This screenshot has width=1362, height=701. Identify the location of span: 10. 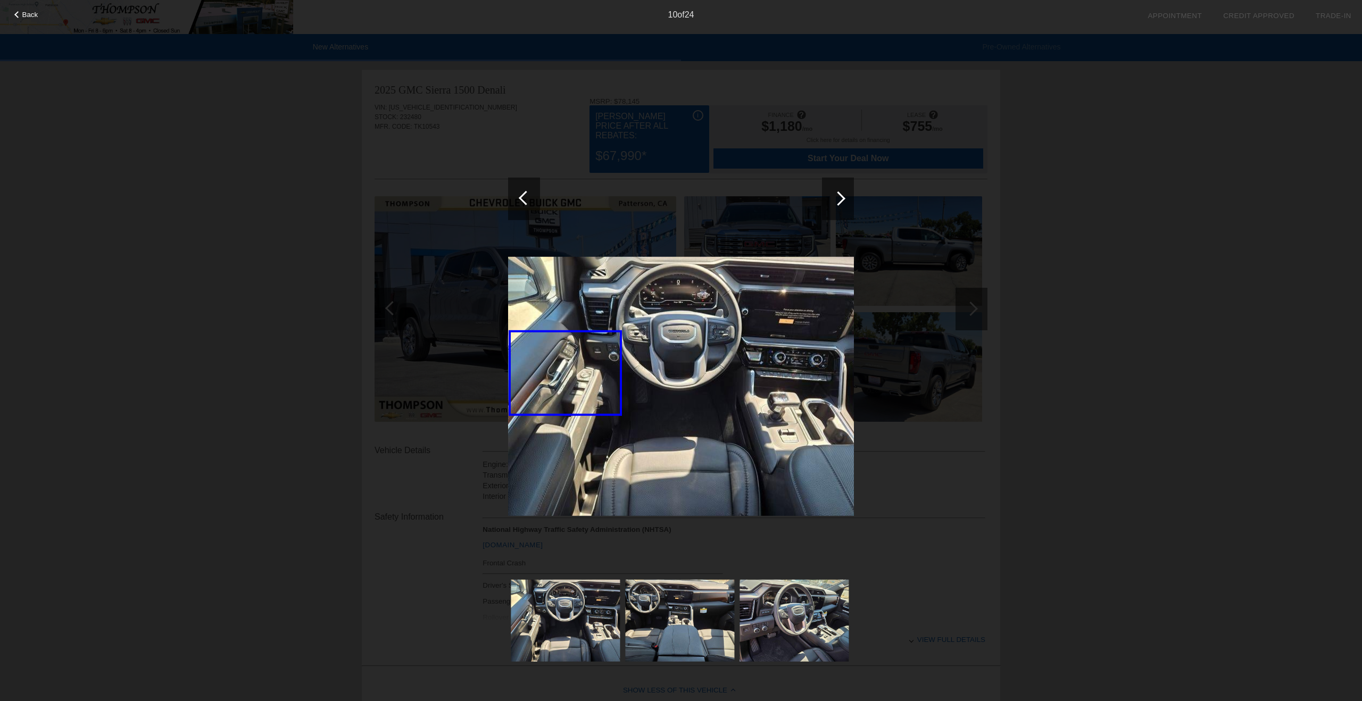
(673, 14).